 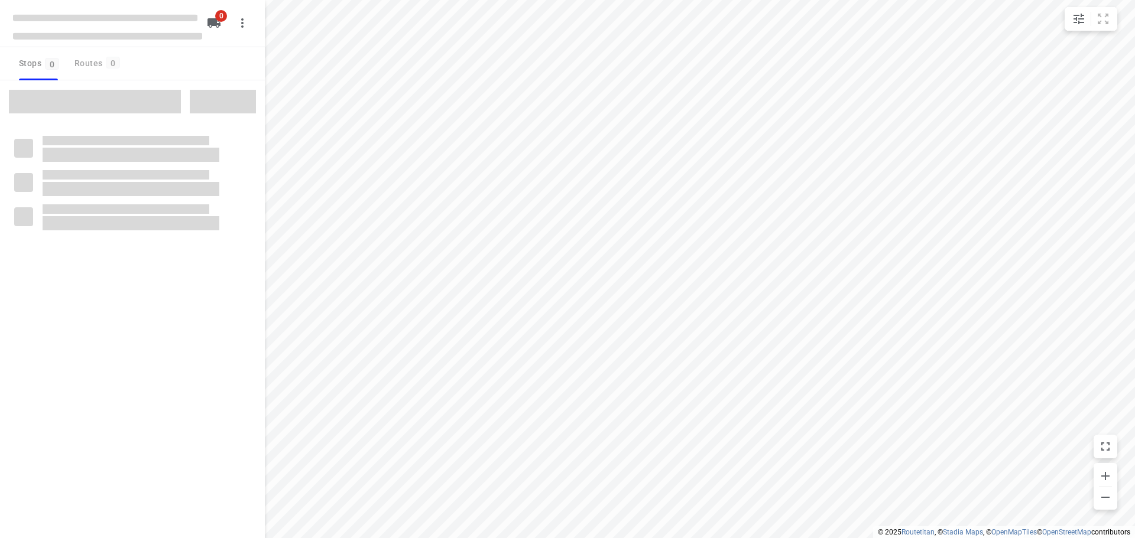 What do you see at coordinates (1004, 532) in the screenshot?
I see `li: © 2025 , © , © © contributors` at bounding box center [1004, 532].